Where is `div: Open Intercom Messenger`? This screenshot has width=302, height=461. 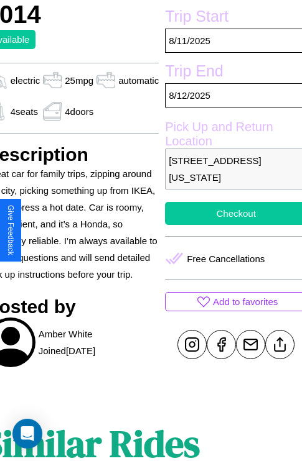 div: Open Intercom Messenger is located at coordinates (27, 434).